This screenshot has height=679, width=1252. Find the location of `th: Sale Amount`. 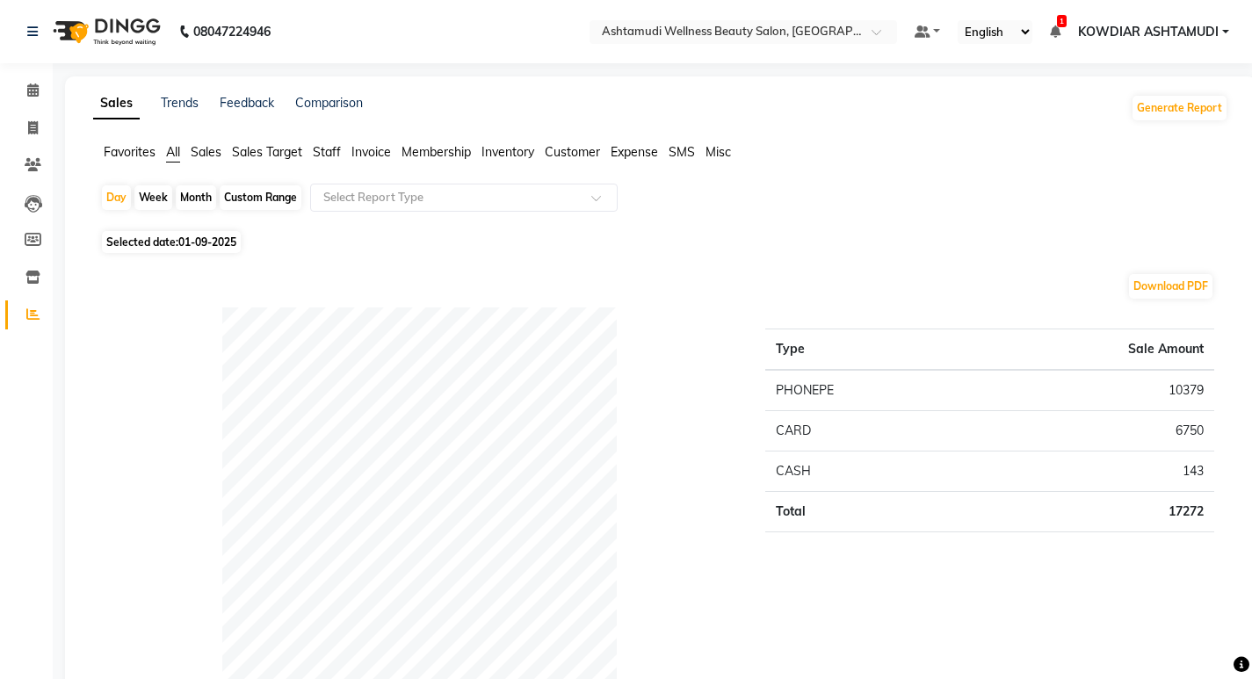

th: Sale Amount is located at coordinates (1090, 350).